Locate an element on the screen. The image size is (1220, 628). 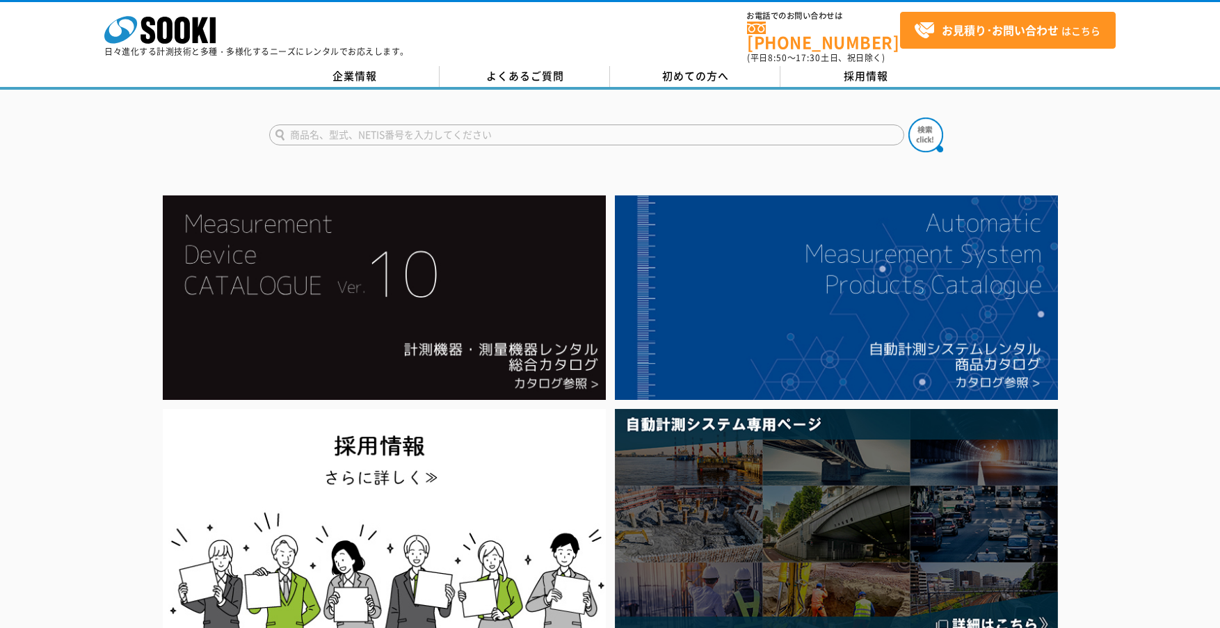
strong: お見積り･お問い合わせ is located at coordinates (1000, 30).